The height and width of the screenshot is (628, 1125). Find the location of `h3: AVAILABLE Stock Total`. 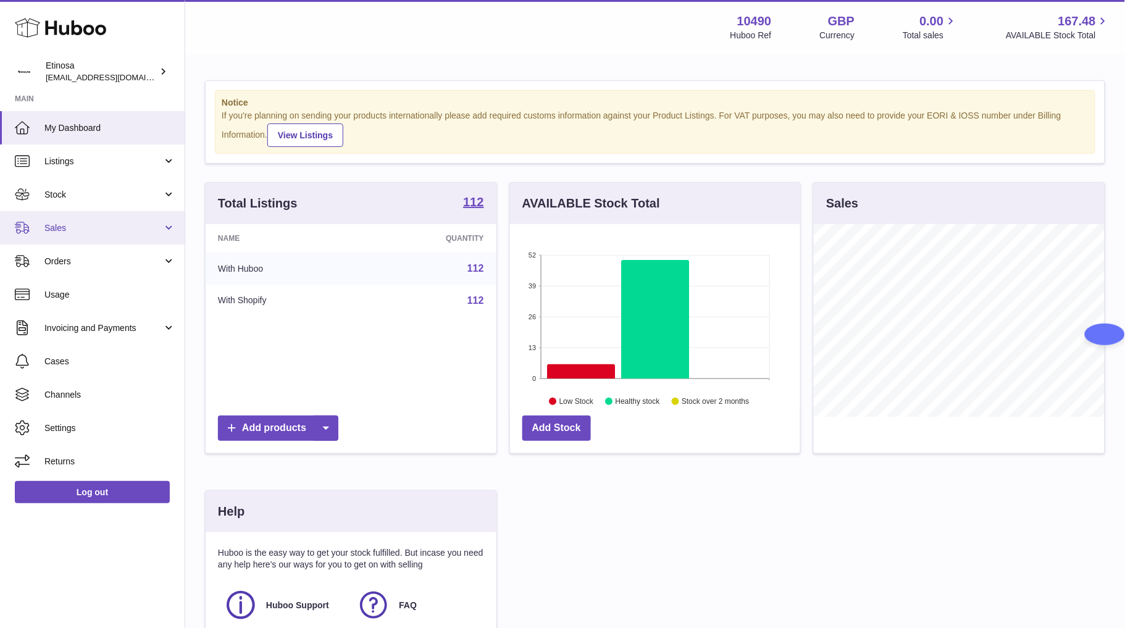

h3: AVAILABLE Stock Total is located at coordinates (591, 203).